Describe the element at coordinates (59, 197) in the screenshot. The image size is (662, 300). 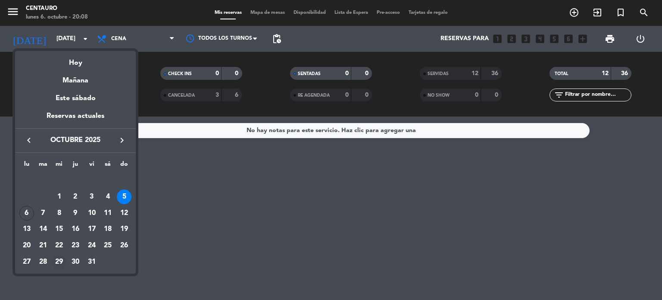
I see `td: 1 de octubre de 2025` at that location.